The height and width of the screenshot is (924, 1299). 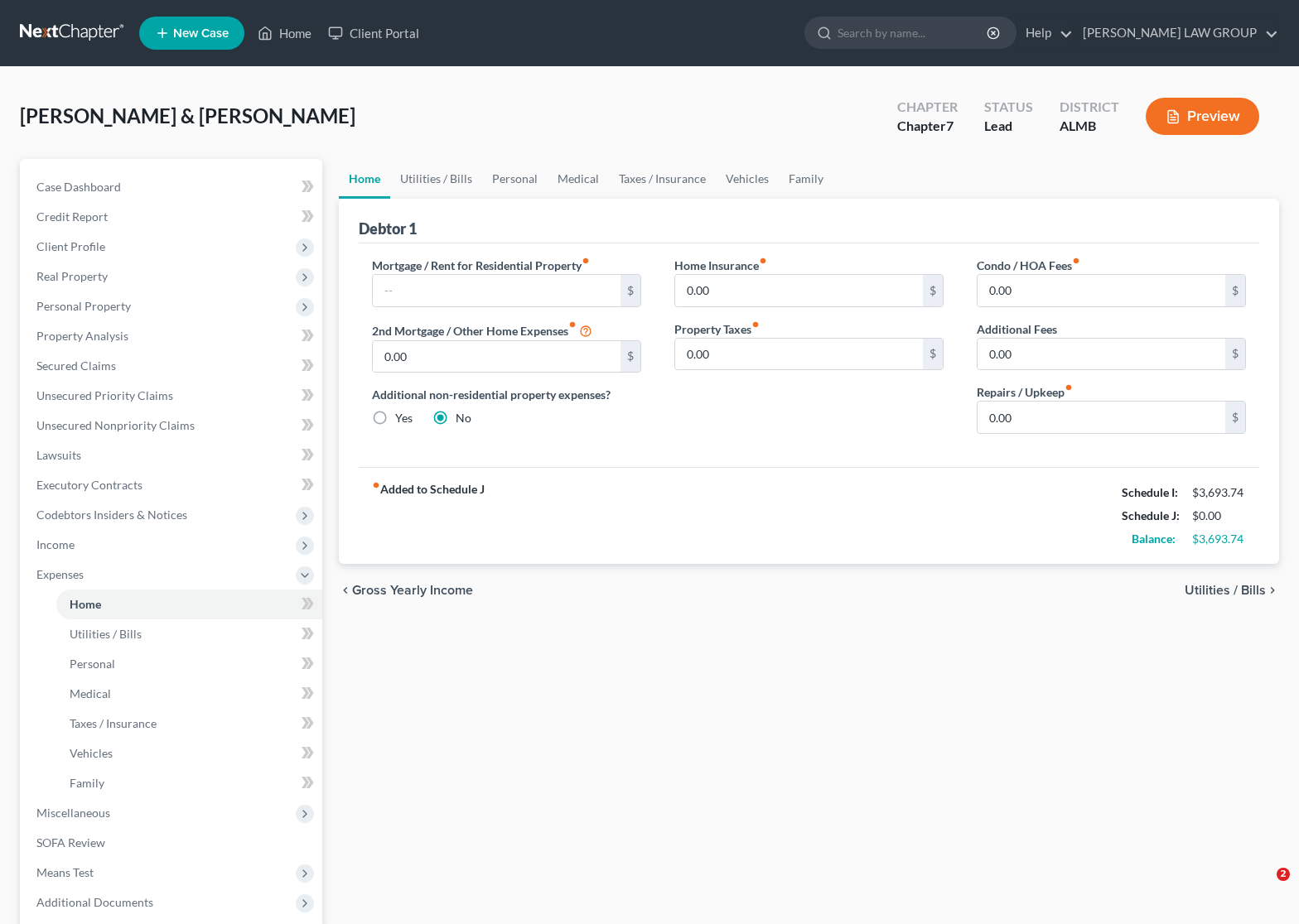 I want to click on span: Unsecured Nonpriority Claims, so click(x=115, y=425).